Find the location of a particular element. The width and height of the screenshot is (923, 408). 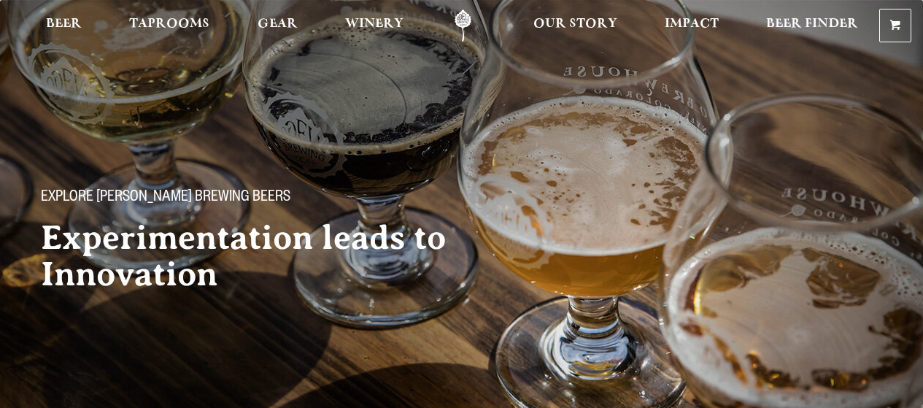

a: Gear is located at coordinates (277, 26).